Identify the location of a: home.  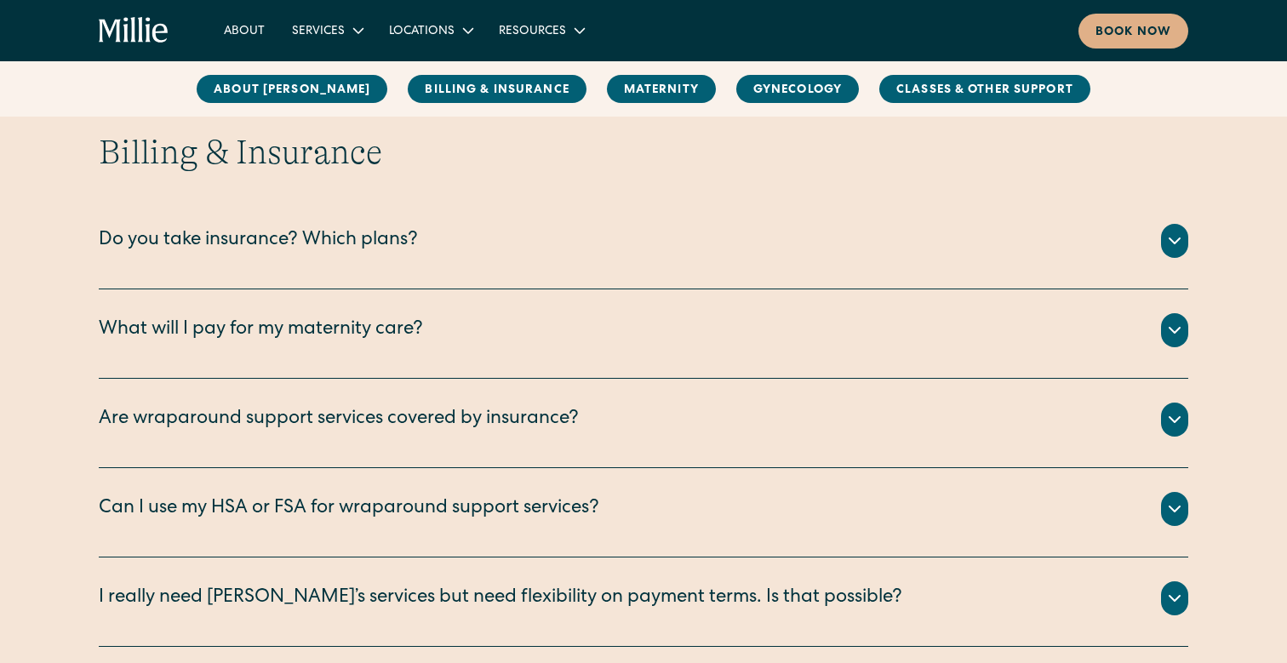
(134, 31).